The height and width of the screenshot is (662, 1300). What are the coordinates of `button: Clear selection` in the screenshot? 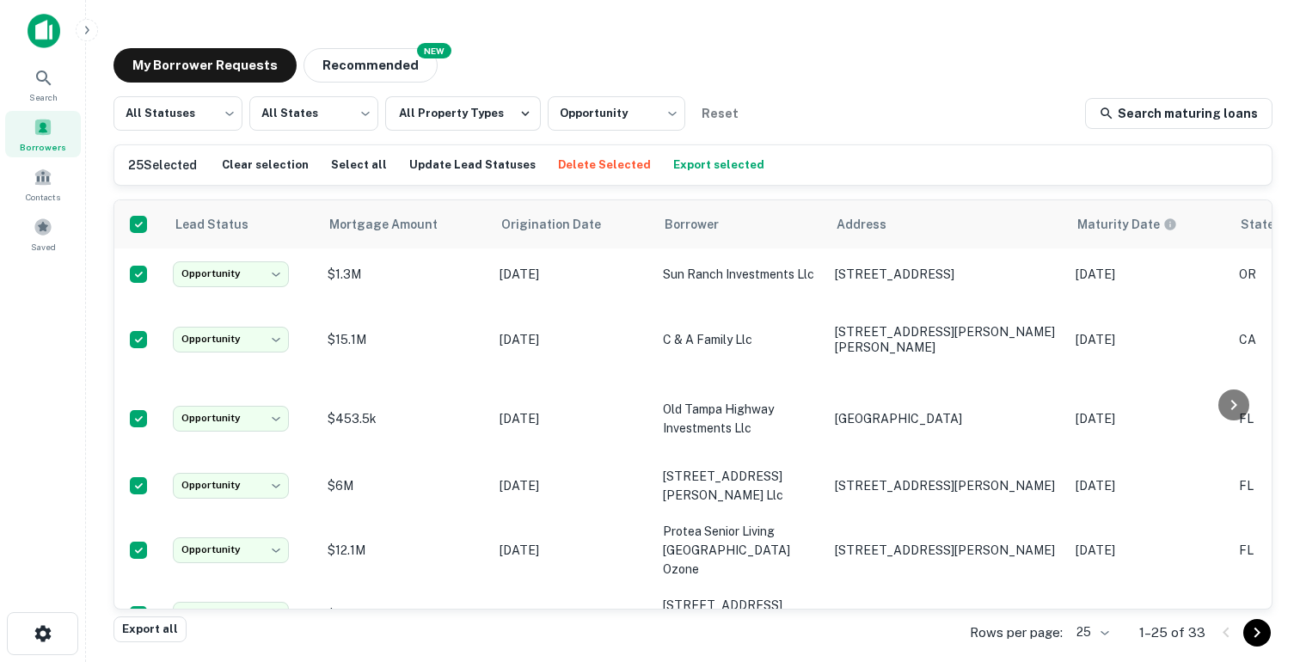 It's located at (265, 165).